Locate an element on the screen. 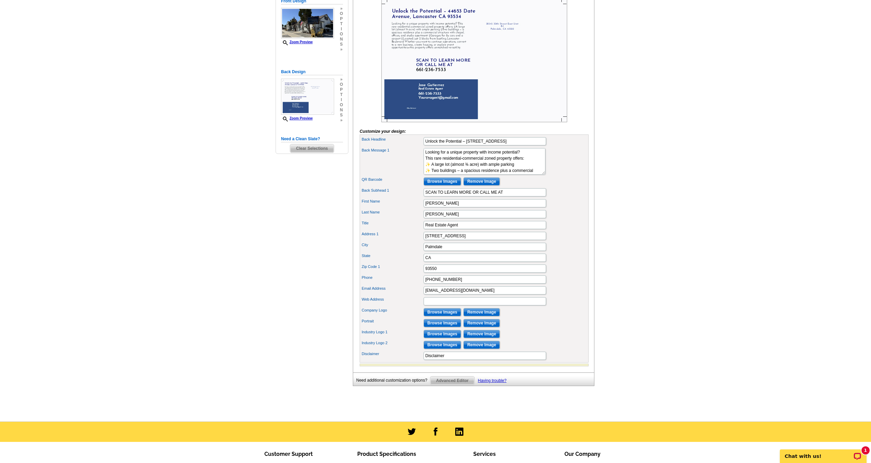 This screenshot has height=463, width=871. label: QR Barcode is located at coordinates (392, 179).